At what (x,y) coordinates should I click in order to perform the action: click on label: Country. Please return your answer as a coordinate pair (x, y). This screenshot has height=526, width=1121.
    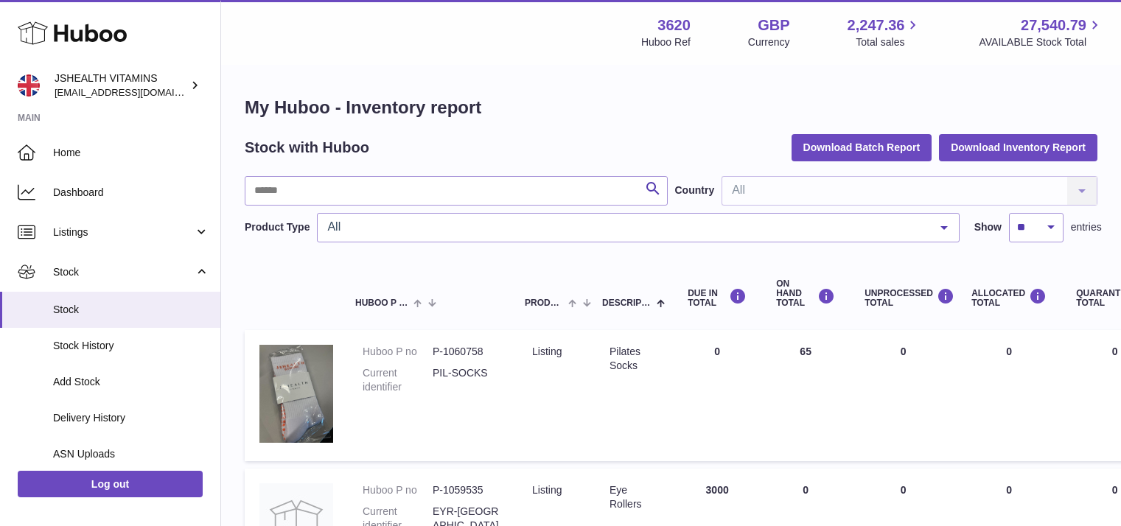
    Looking at the image, I should click on (695, 190).